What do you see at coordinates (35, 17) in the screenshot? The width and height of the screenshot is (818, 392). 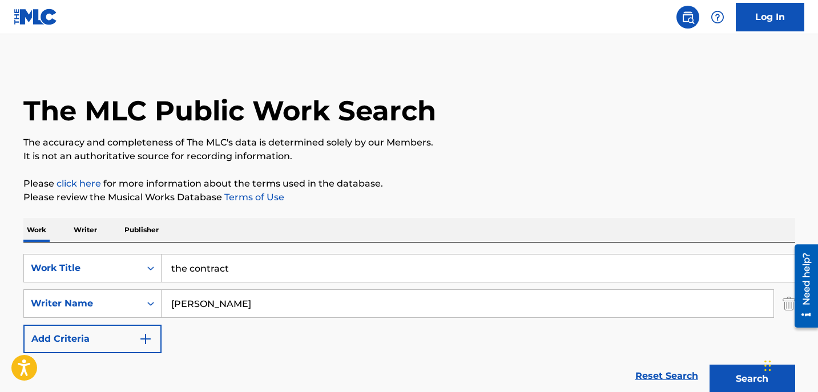 I see `img: MLC Logo` at bounding box center [35, 17].